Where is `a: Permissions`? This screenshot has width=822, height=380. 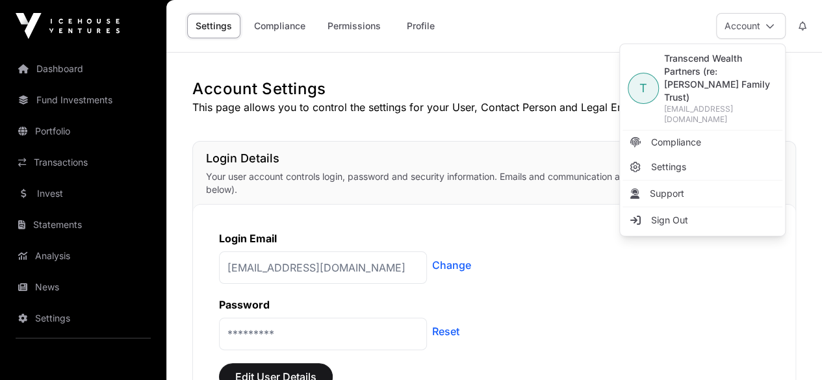 a: Permissions is located at coordinates (354, 26).